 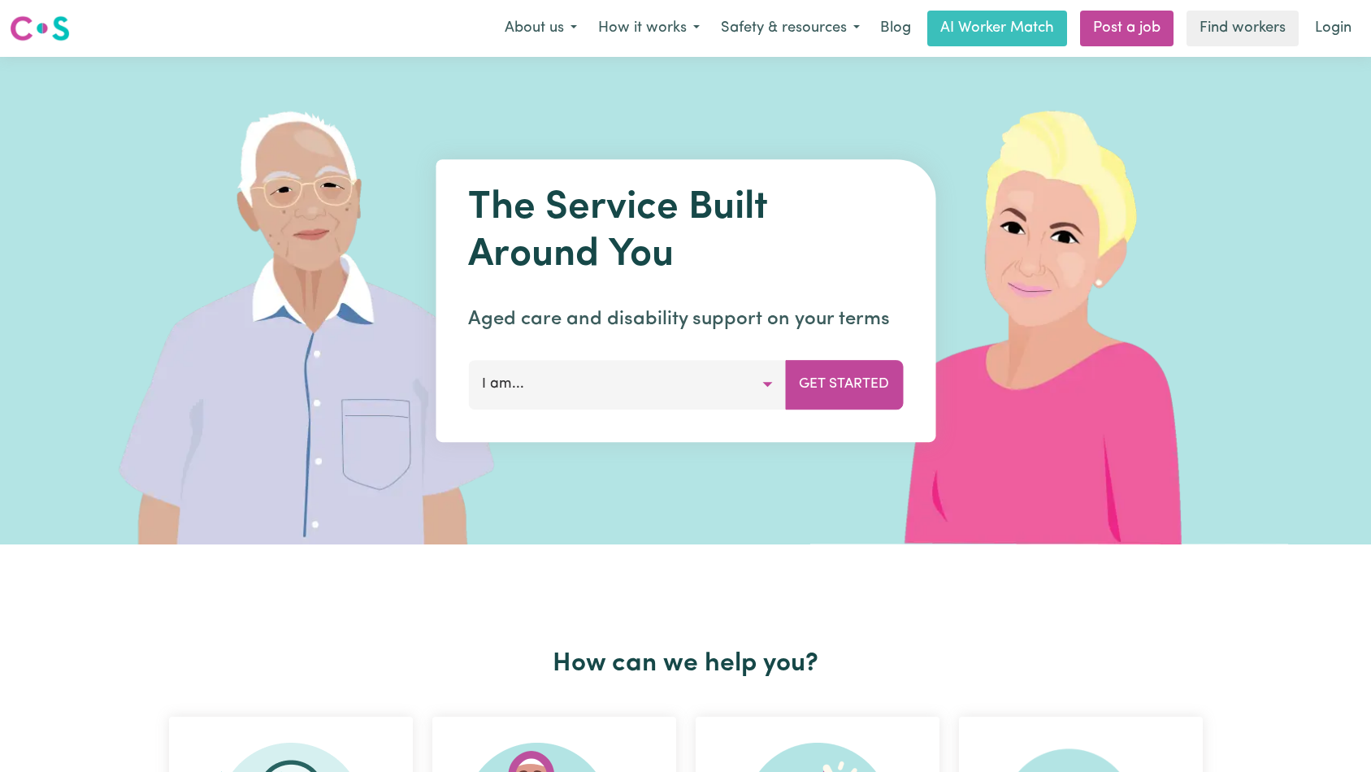 I want to click on a: Login, so click(x=1333, y=28).